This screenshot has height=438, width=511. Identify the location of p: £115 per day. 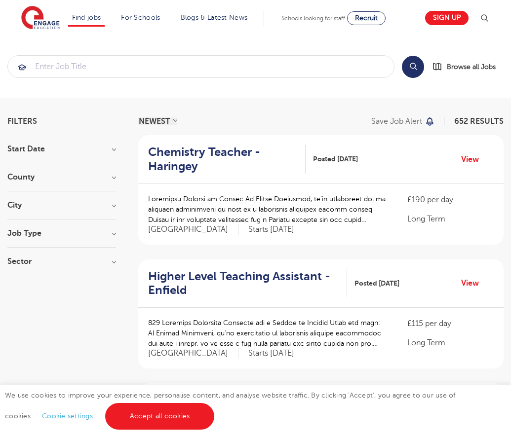
(450, 324).